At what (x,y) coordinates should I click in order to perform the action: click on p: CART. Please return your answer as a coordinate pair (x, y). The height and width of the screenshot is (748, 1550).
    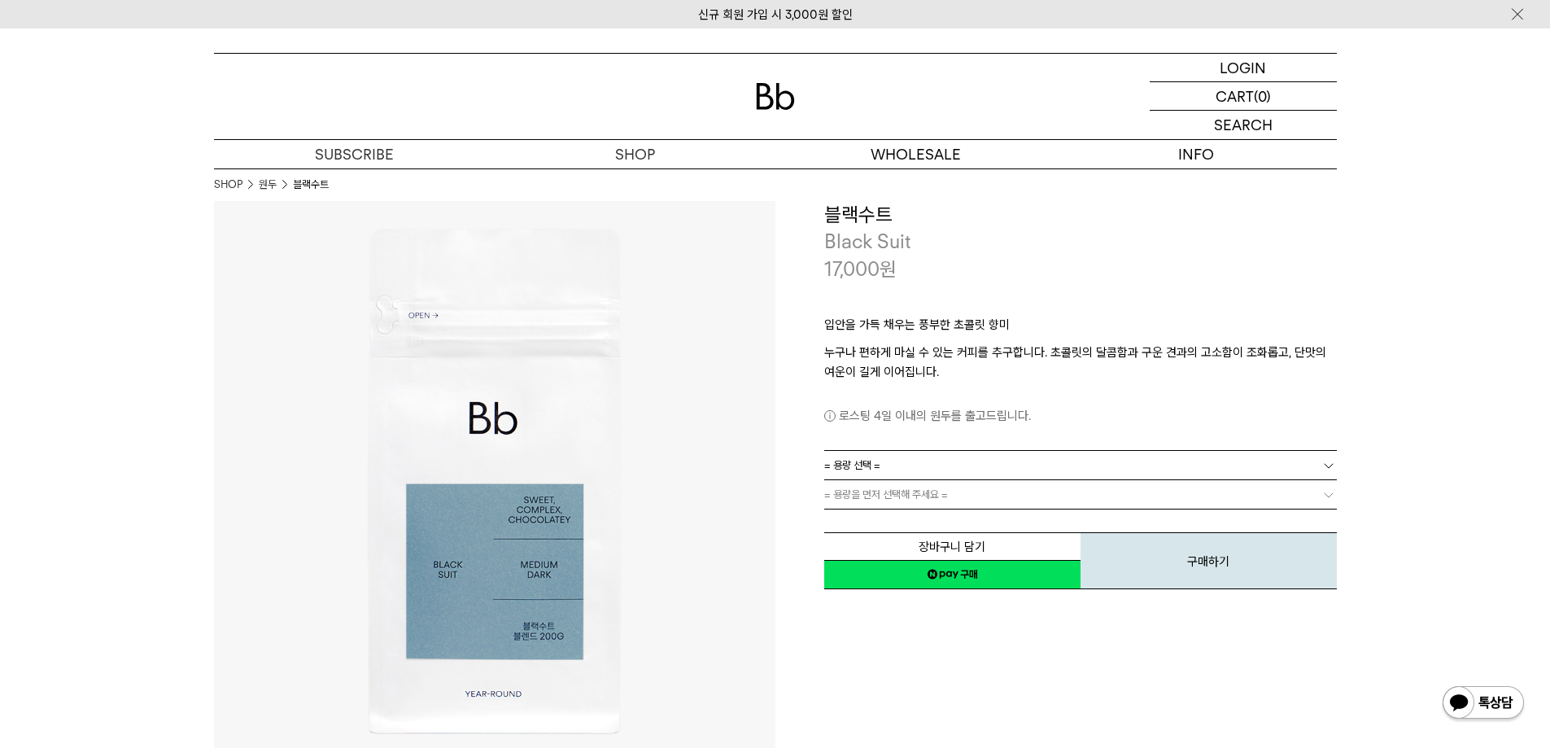
    Looking at the image, I should click on (1234, 96).